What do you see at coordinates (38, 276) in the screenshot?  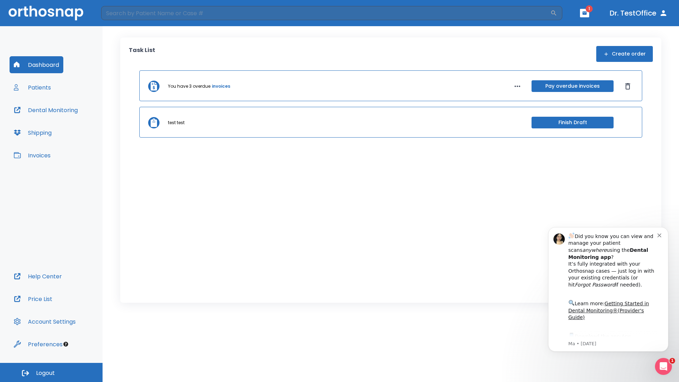 I see `button: Help Center` at bounding box center [38, 276].